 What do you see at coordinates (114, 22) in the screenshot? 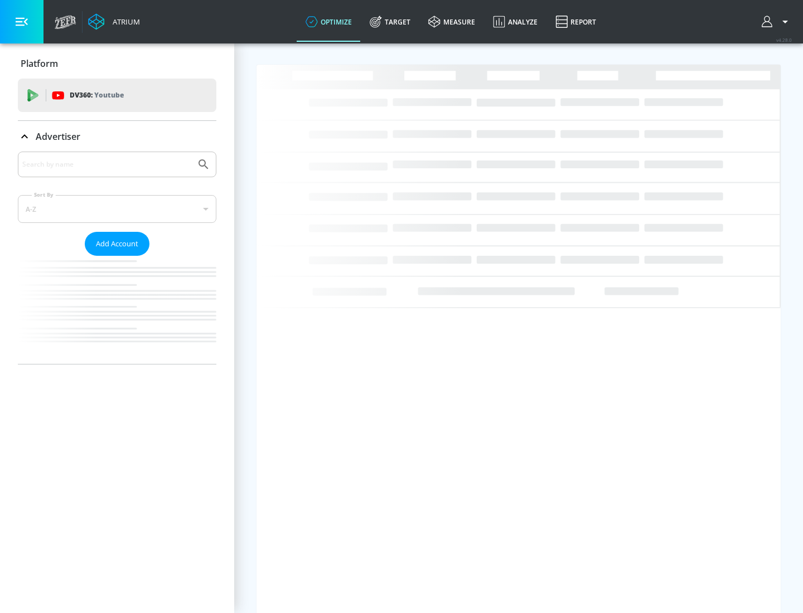
I see `a: Atrium` at bounding box center [114, 22].